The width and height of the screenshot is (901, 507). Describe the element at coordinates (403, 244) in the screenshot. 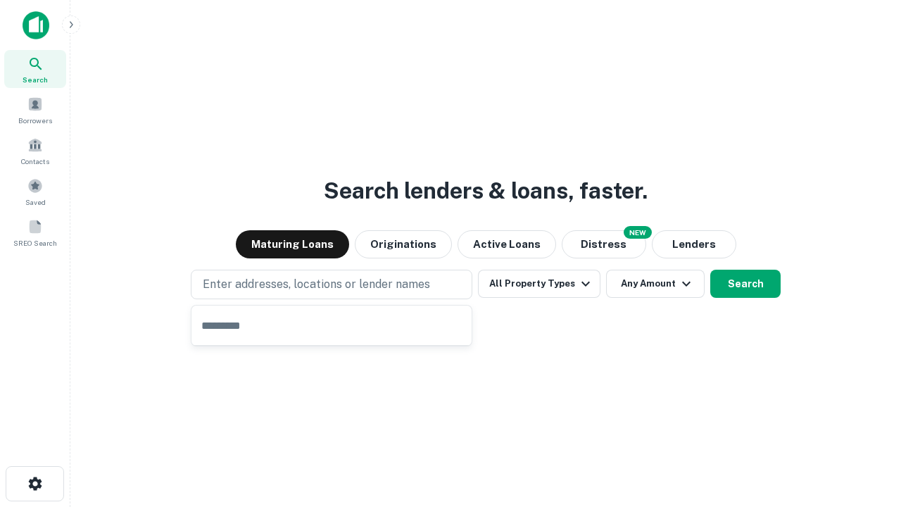

I see `button: Originations` at that location.